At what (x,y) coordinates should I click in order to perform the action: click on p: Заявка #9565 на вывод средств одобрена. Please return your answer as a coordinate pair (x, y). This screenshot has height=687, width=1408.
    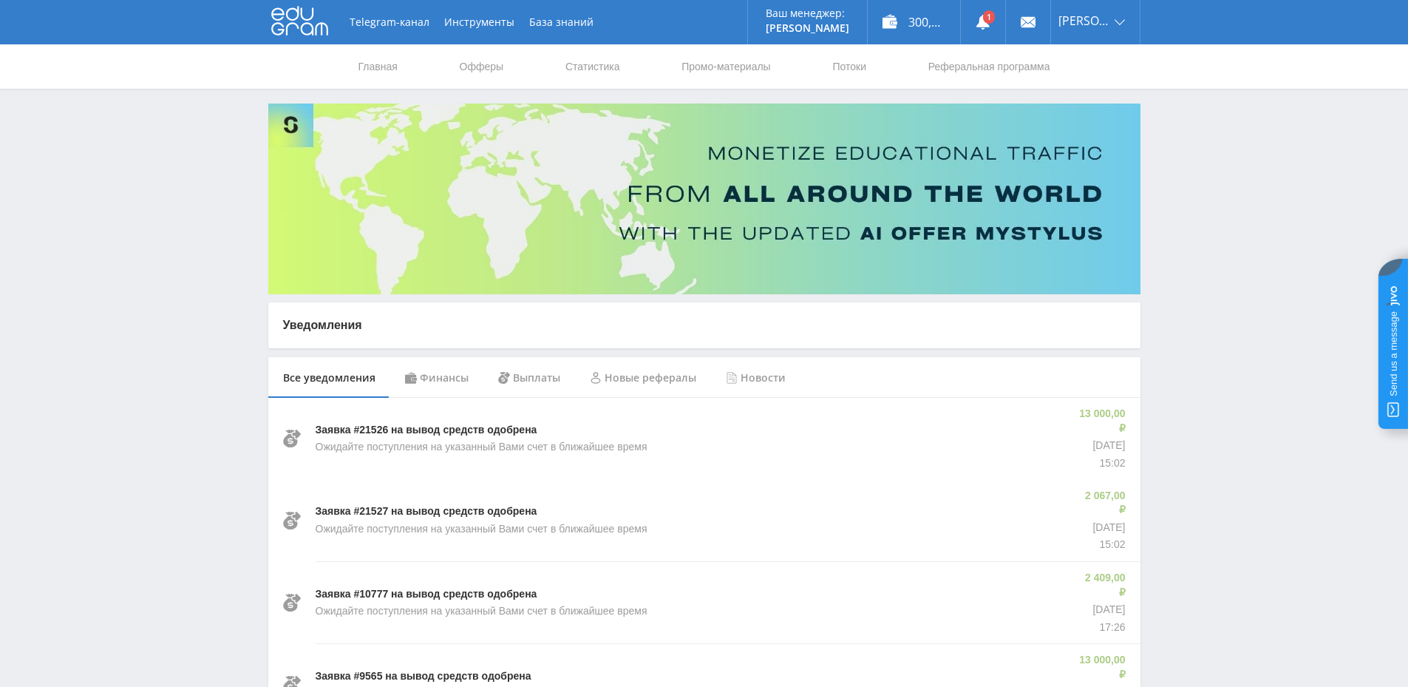
    Looking at the image, I should click on (424, 676).